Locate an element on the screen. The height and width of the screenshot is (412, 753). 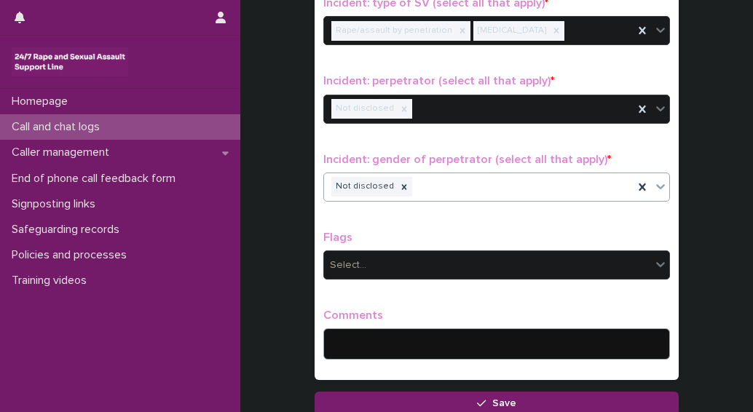
p: Caller management is located at coordinates (63, 152).